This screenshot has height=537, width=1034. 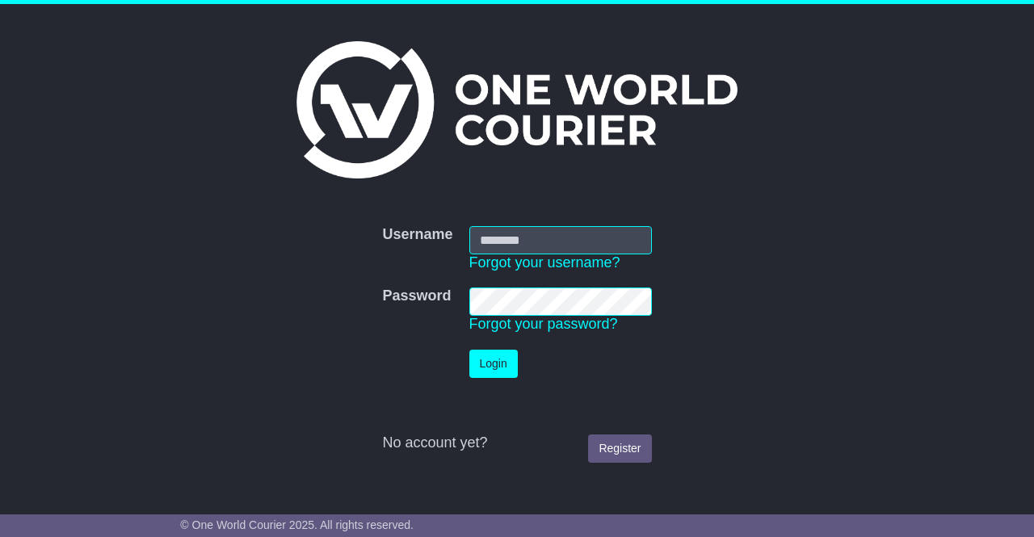 What do you see at coordinates (544, 324) in the screenshot?
I see `a: Forgot your password?` at bounding box center [544, 324].